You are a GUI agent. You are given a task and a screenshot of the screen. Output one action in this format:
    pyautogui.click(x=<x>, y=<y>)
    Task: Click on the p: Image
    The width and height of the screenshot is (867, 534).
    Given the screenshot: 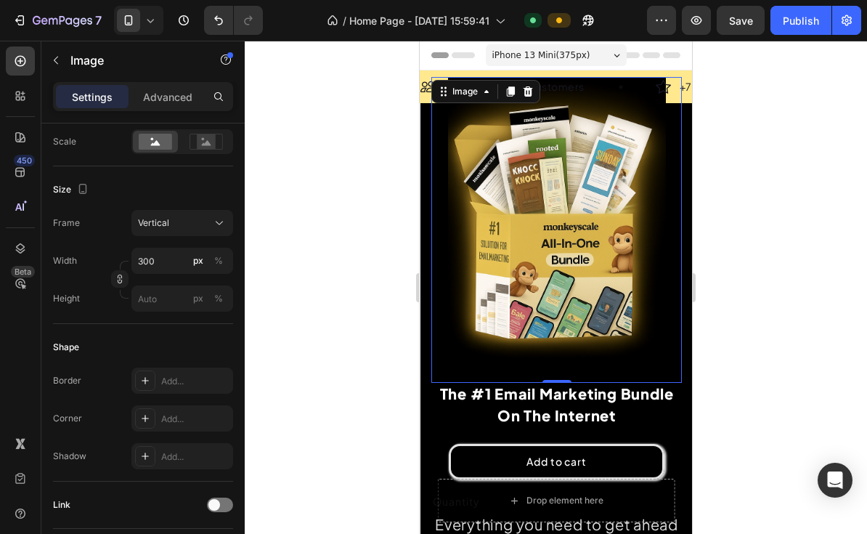 What is the action you would take?
    pyautogui.click(x=132, y=60)
    